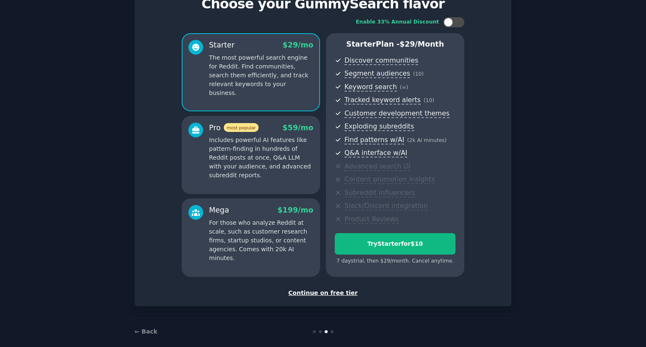 The width and height of the screenshot is (646, 347). What do you see at coordinates (382, 100) in the screenshot?
I see `span: Tracked keyword alerts` at bounding box center [382, 100].